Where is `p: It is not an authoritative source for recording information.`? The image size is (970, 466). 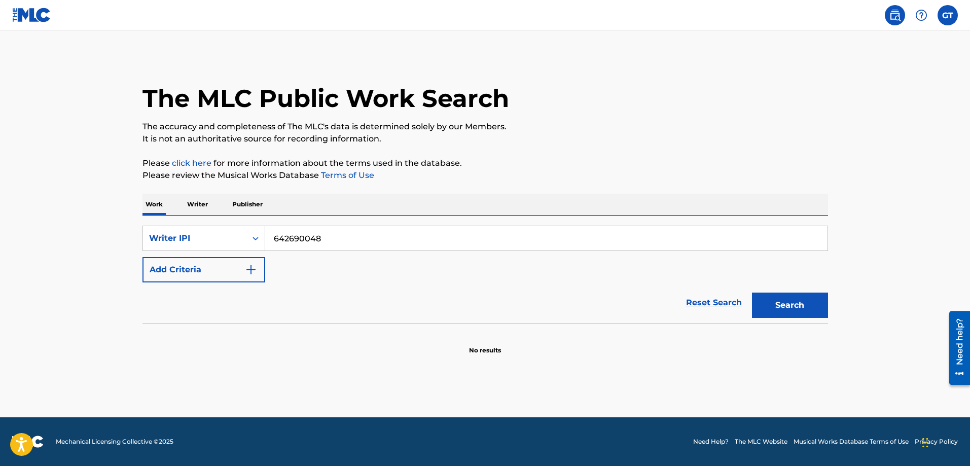 p: It is not an authoritative source for recording information. is located at coordinates (485, 139).